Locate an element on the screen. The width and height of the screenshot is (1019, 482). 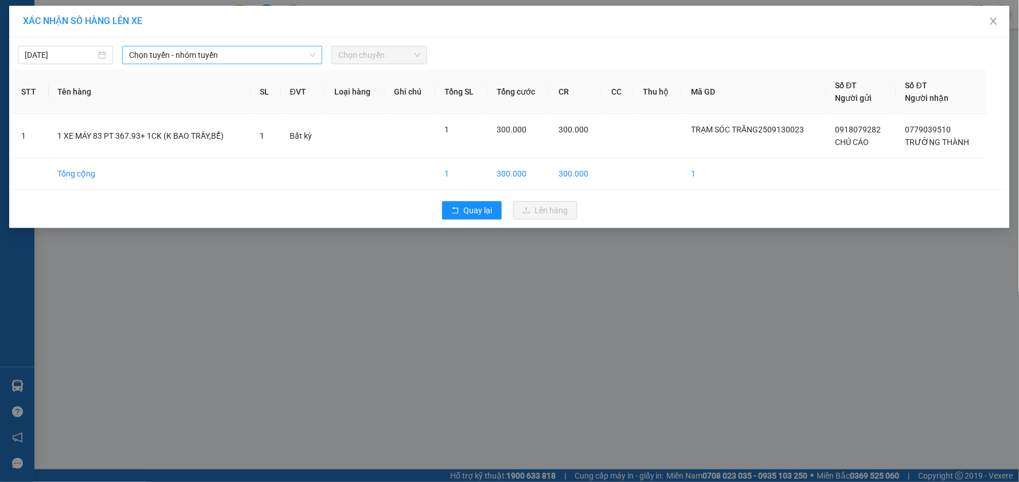
strong: PHIẾU GỬI HÀNG is located at coordinates (112, 53).